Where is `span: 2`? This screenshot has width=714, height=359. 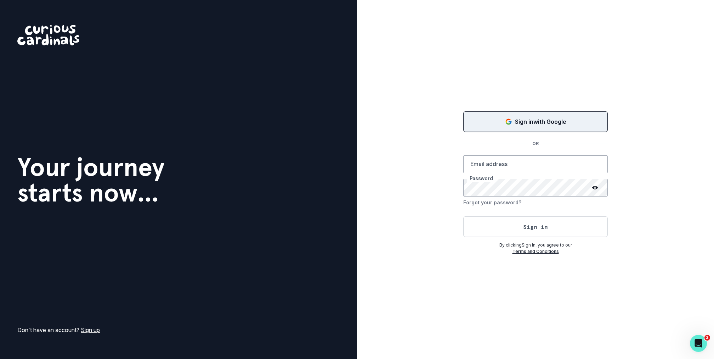 span: 2 is located at coordinates (708, 337).